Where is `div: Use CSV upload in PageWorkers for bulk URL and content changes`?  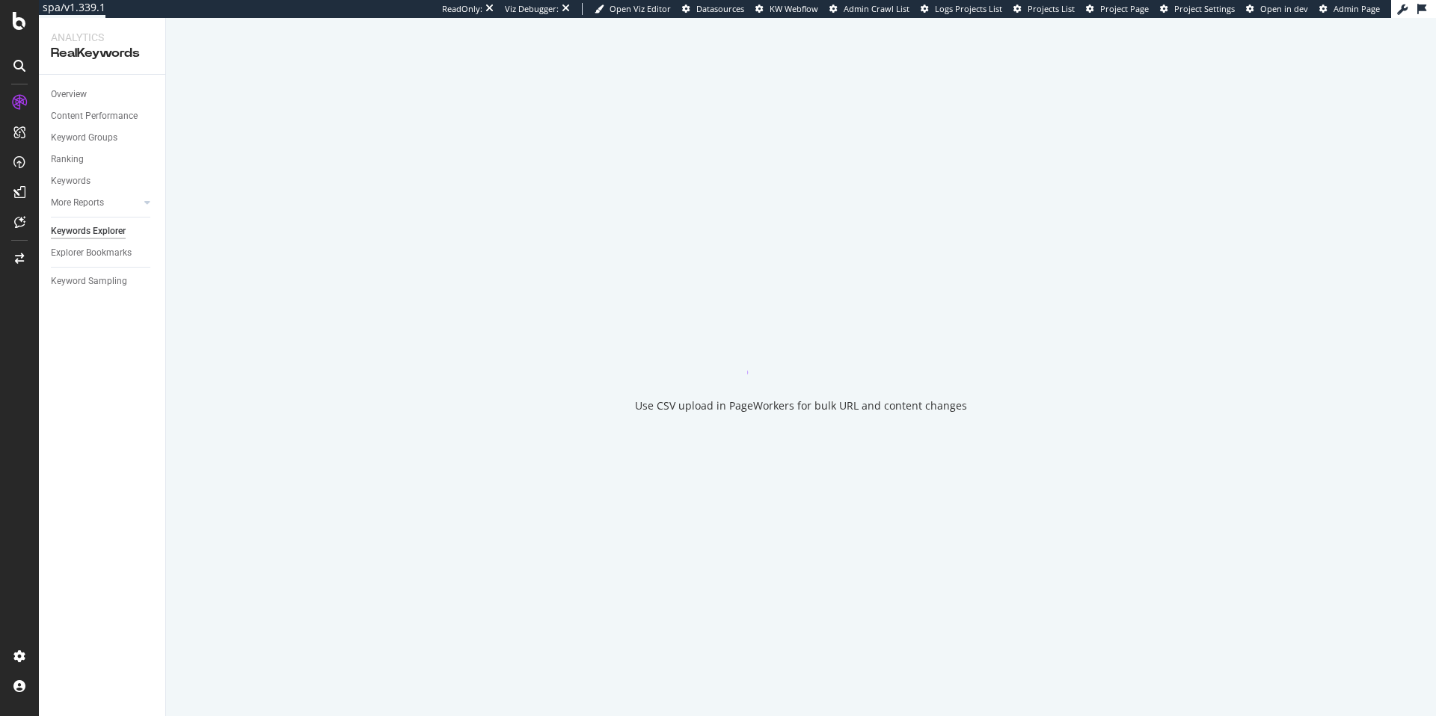 div: Use CSV upload in PageWorkers for bulk URL and content changes is located at coordinates (801, 406).